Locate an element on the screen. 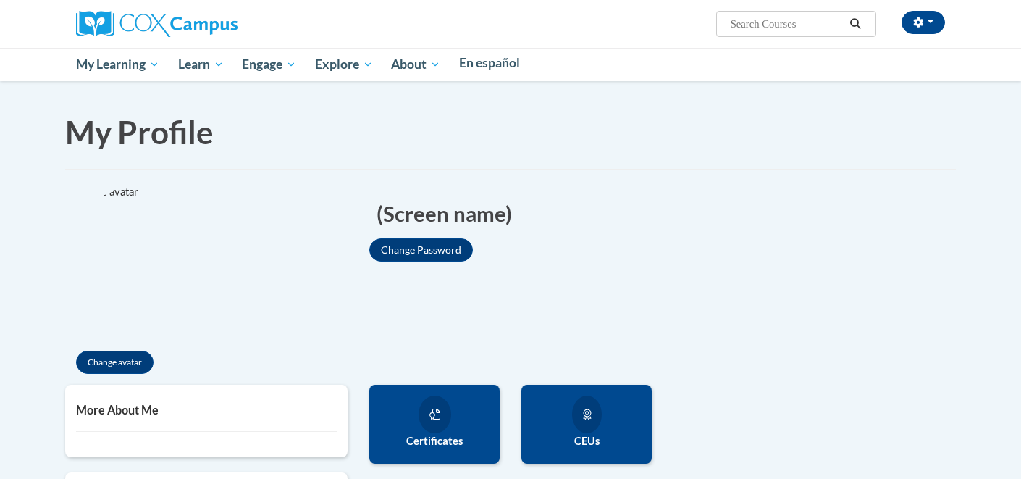 This screenshot has width=1021, height=479. span: Learn is located at coordinates (201, 64).